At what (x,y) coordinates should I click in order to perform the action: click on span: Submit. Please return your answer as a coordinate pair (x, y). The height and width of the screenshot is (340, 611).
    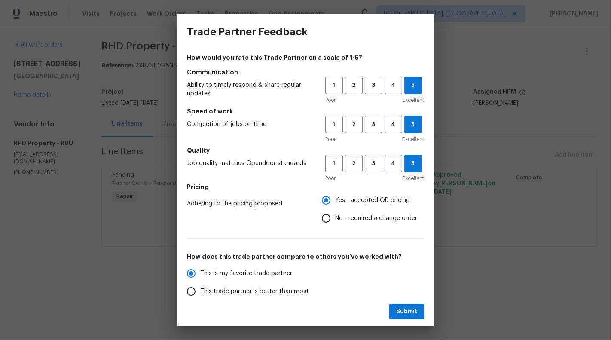
    Looking at the image, I should click on (407, 312).